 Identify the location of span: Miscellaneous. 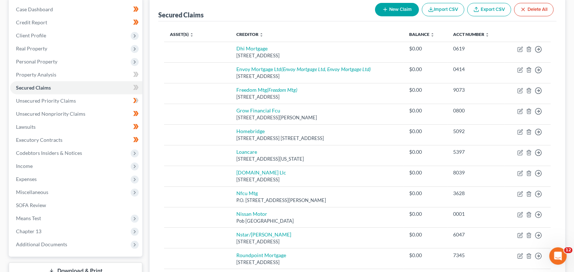
(32, 192).